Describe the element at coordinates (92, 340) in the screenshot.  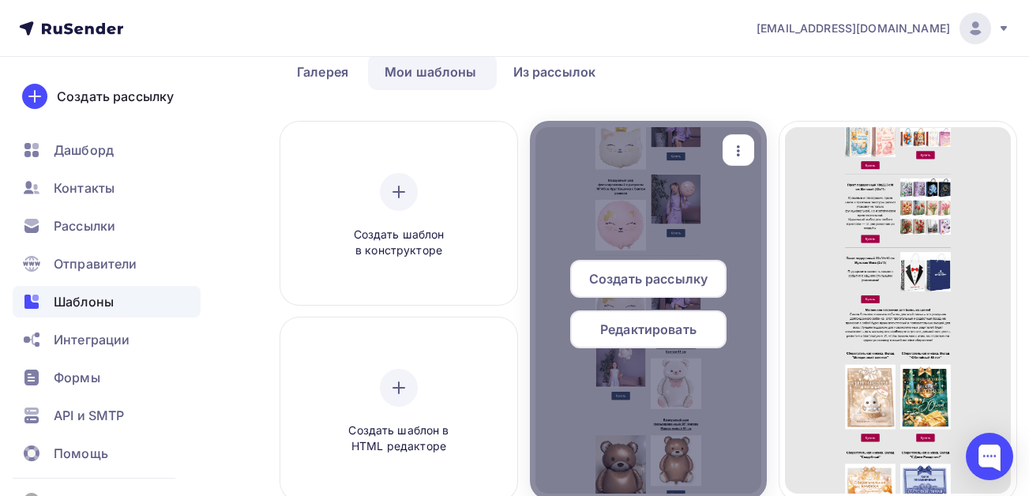
I see `span: Интеграции` at that location.